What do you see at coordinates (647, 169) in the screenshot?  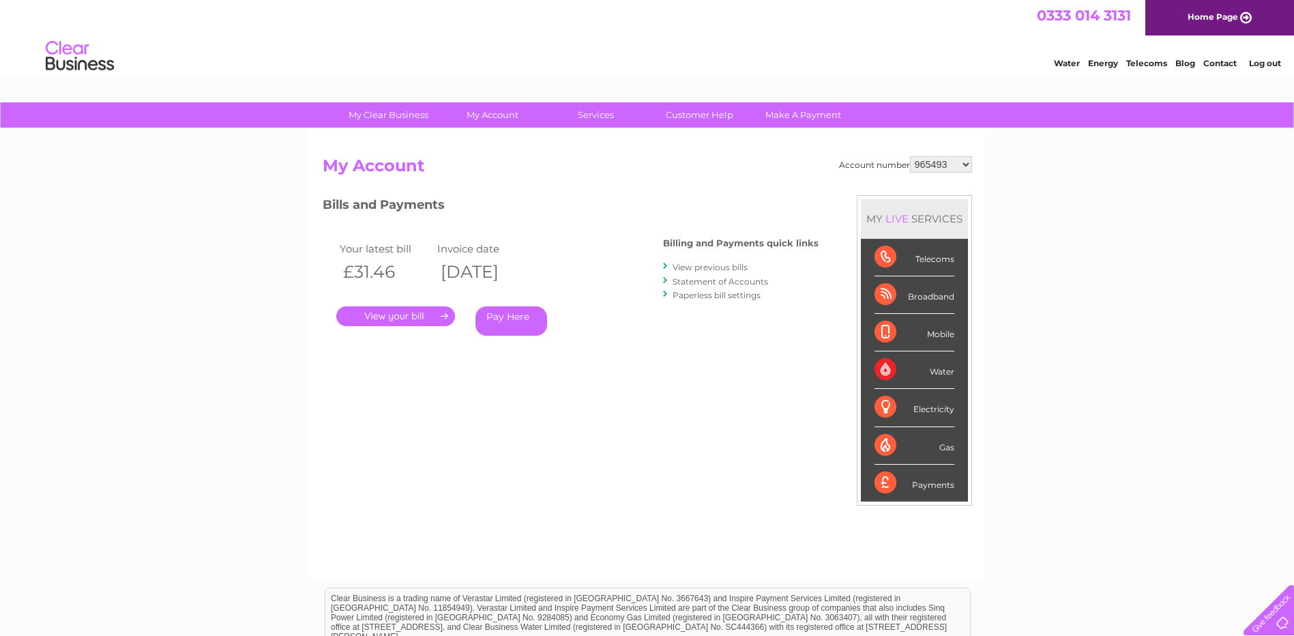 I see `h2: My Account` at bounding box center [647, 169].